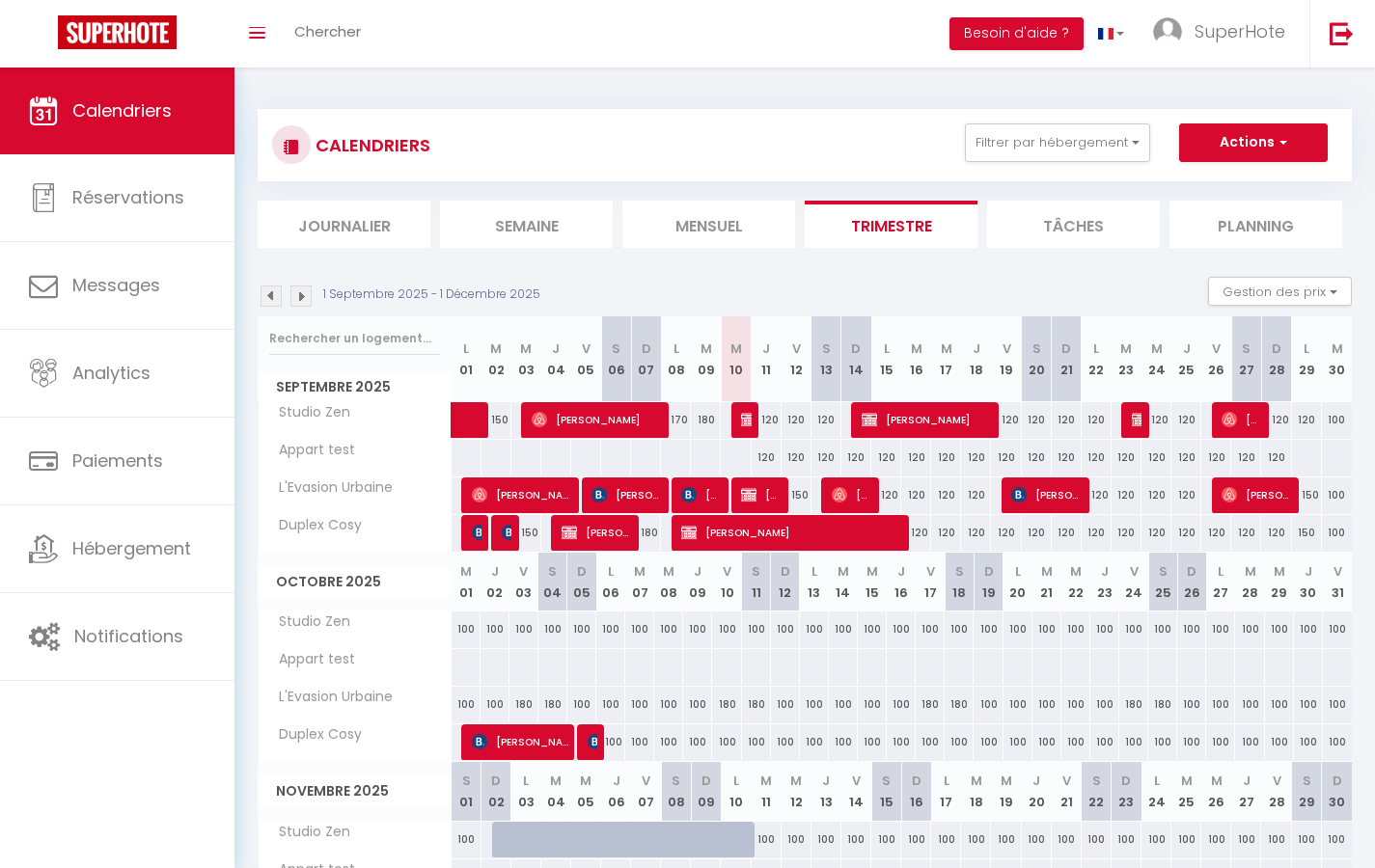  Describe the element at coordinates (1156, 358) in the screenshot. I see `th: 24` at that location.